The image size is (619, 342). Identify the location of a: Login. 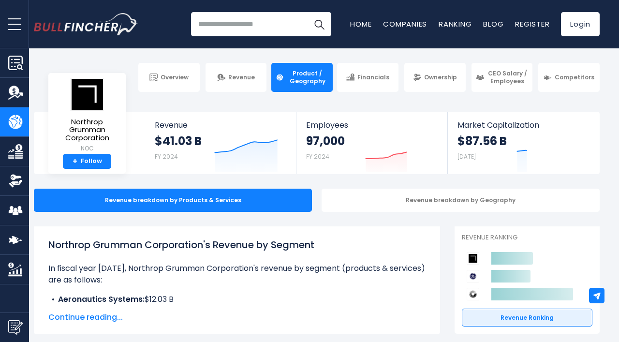
(581, 24).